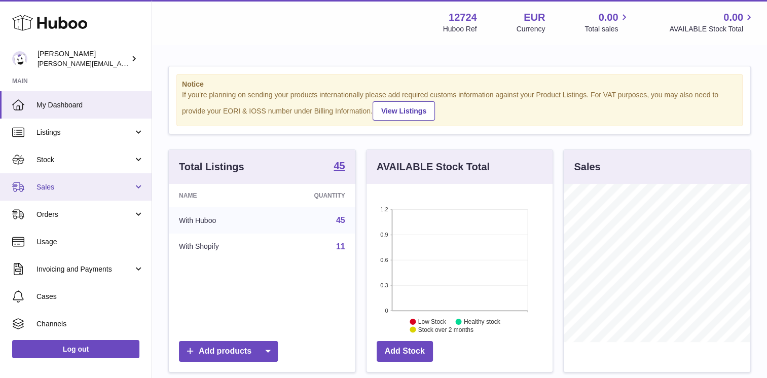 The height and width of the screenshot is (378, 767). Describe the element at coordinates (712, 29) in the screenshot. I see `span: AVAILABLE Stock Total` at that location.